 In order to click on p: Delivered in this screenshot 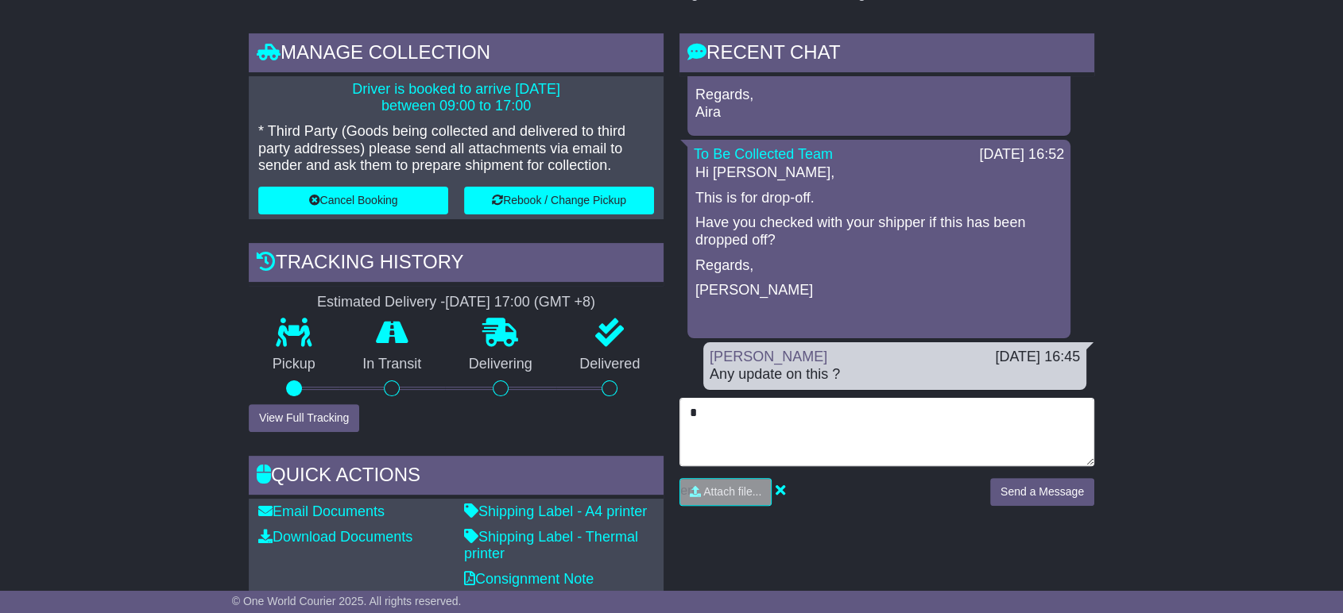, I will do `click(610, 365)`.